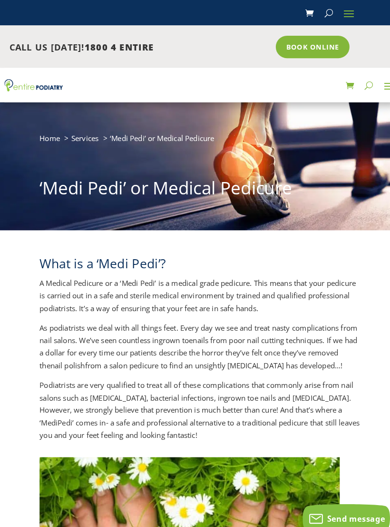 This screenshot has height=527, width=390. I want to click on button: Send message, so click(338, 505).